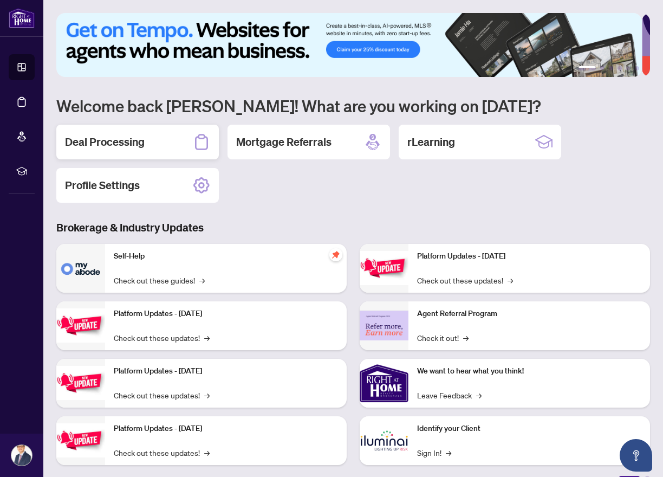  I want to click on button: 2, so click(602, 68).